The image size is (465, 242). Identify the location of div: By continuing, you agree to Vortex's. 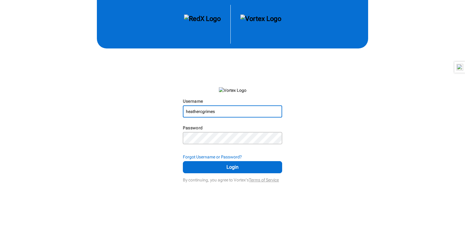
(232, 179).